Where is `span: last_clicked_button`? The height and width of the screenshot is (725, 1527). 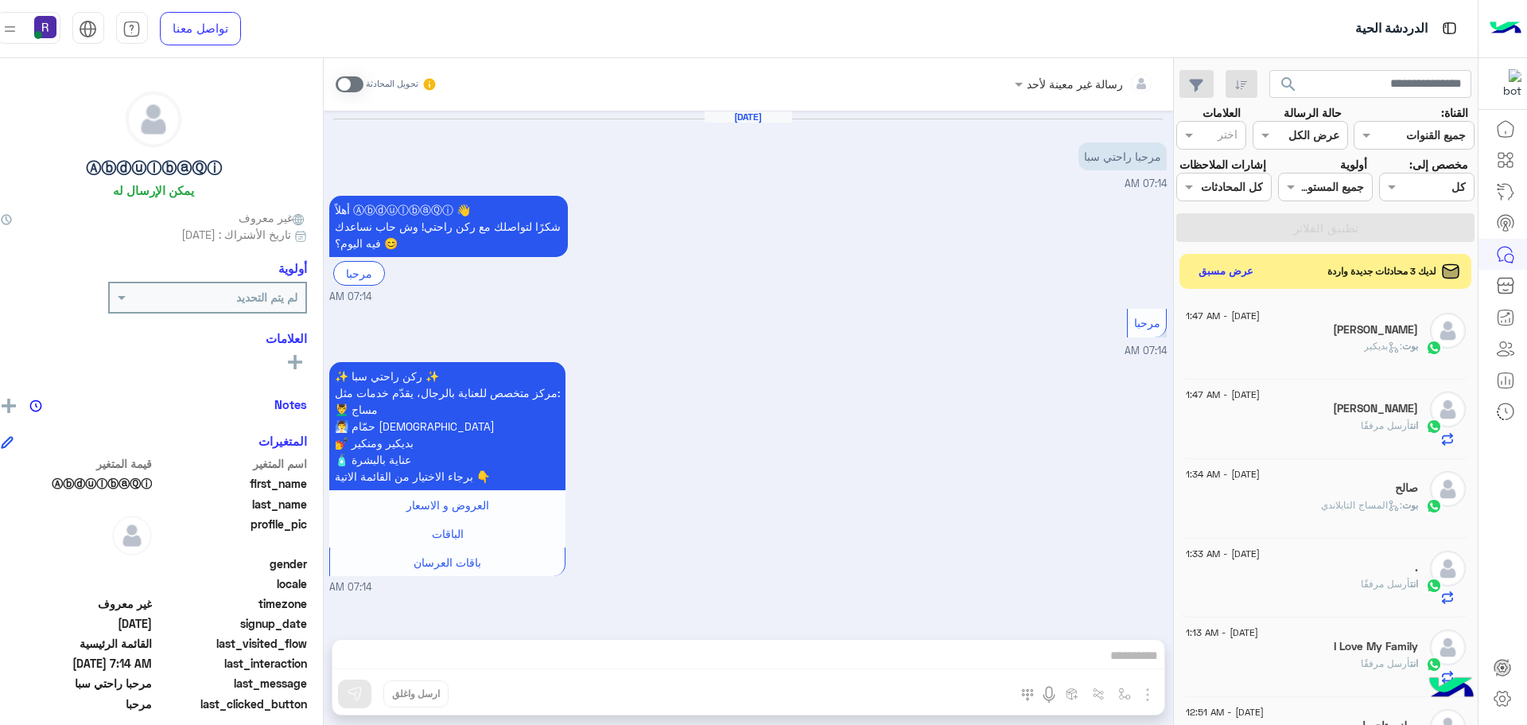 span: last_clicked_button is located at coordinates (231, 703).